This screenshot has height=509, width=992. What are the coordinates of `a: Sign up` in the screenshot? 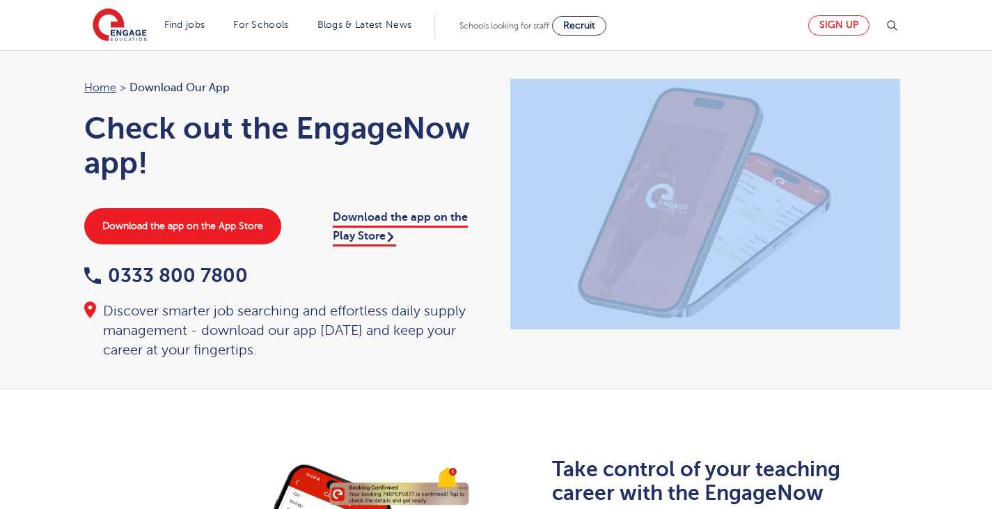 It's located at (839, 25).